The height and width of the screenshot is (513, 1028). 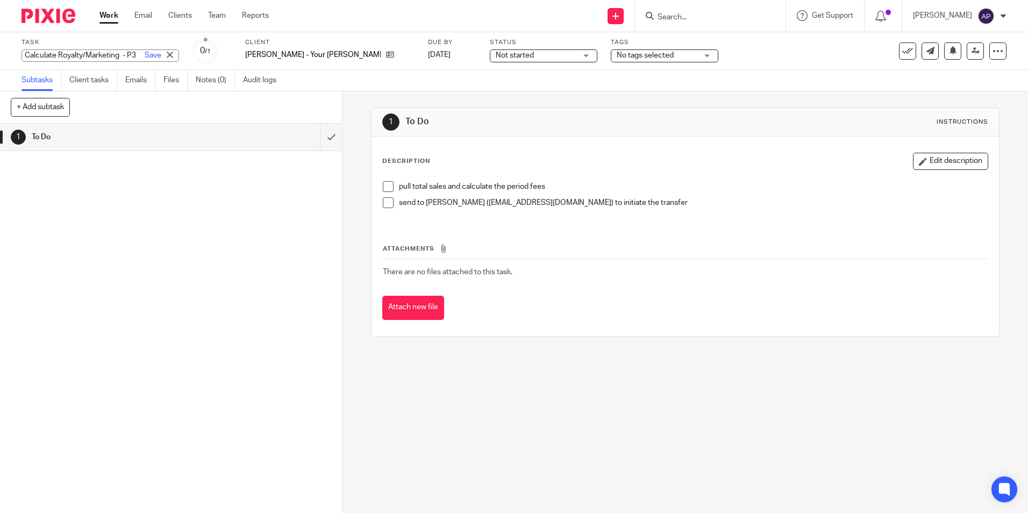 I want to click on a: Reports, so click(x=255, y=16).